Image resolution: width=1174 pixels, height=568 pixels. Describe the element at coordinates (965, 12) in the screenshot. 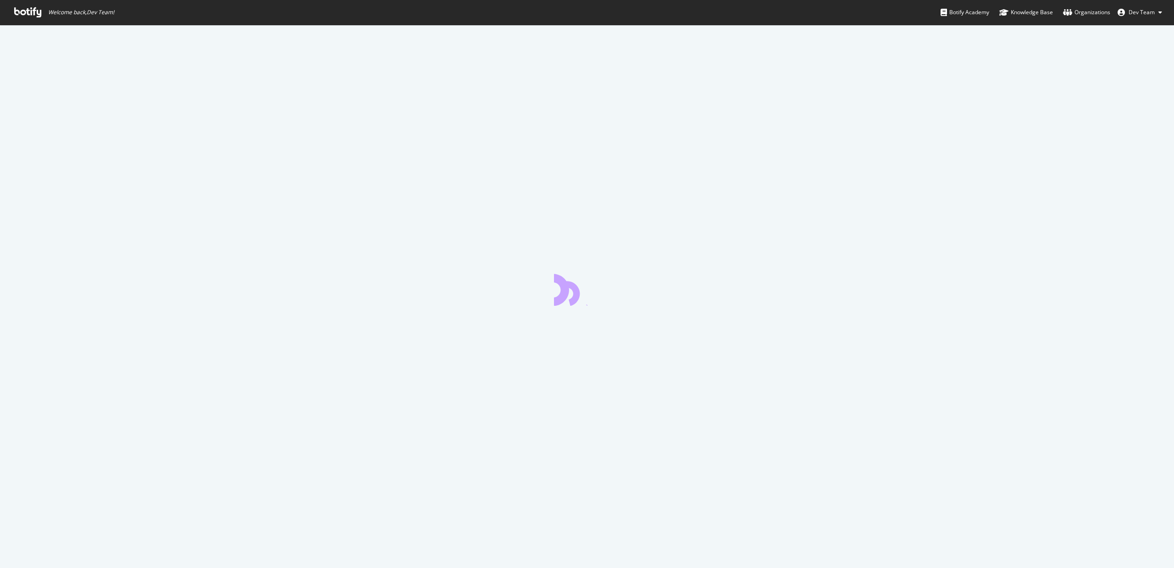

I see `div: Botify Academy` at that location.